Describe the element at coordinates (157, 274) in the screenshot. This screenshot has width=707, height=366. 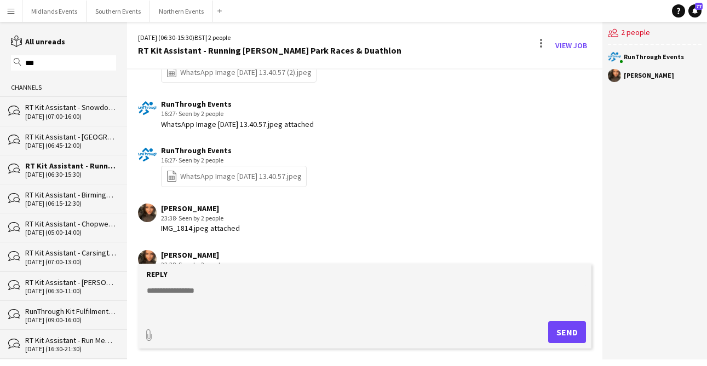
I see `label: Reply` at that location.